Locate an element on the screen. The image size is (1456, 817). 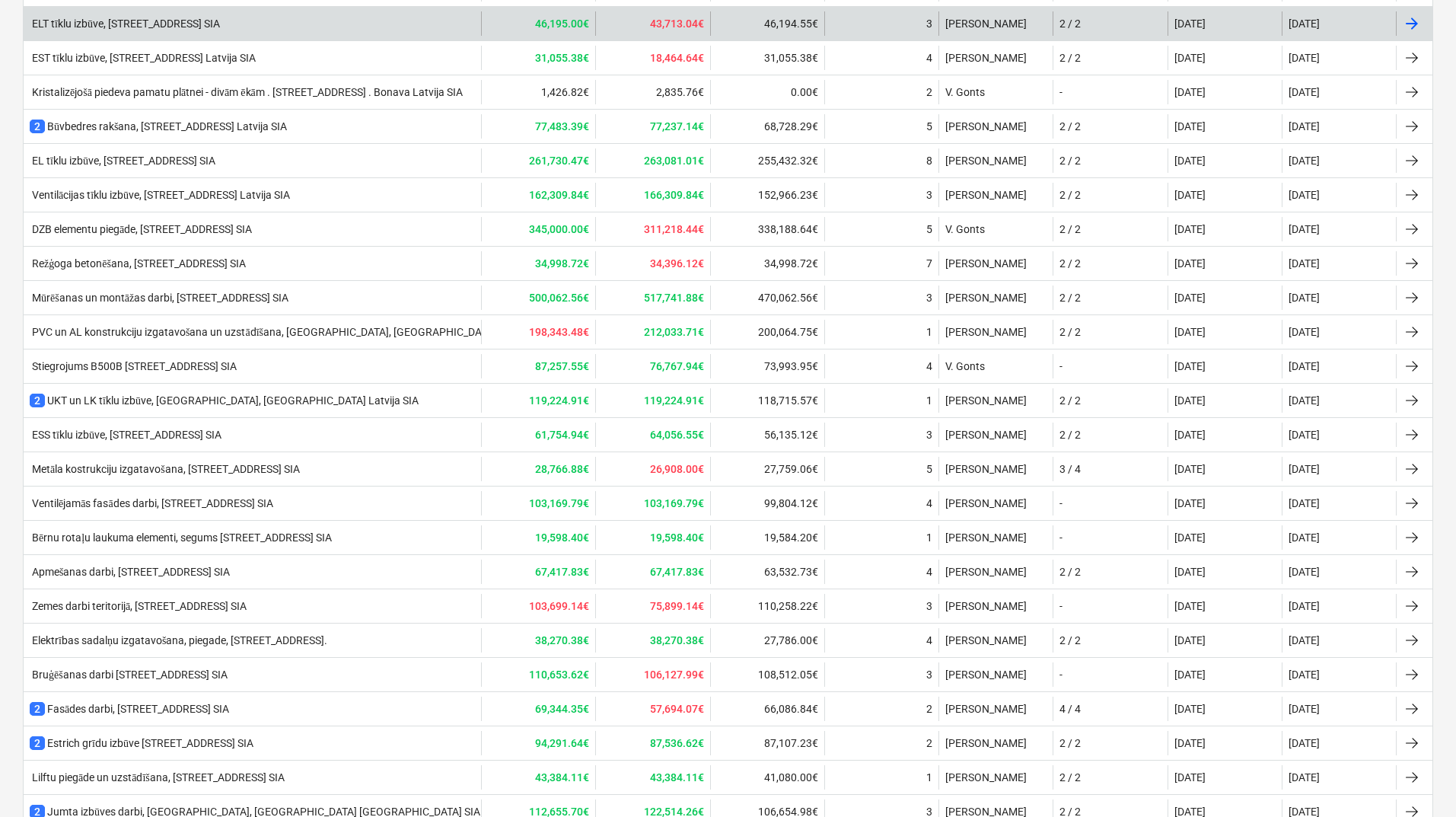
b: 38,270.38€ is located at coordinates (676, 640).